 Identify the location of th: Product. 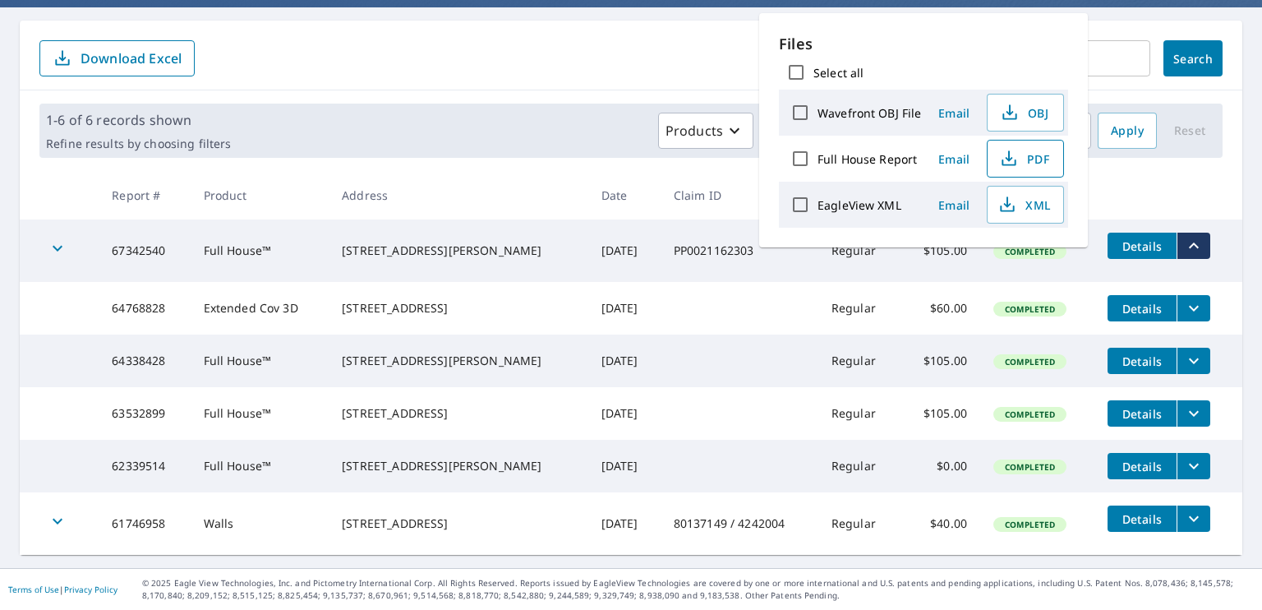
(260, 195).